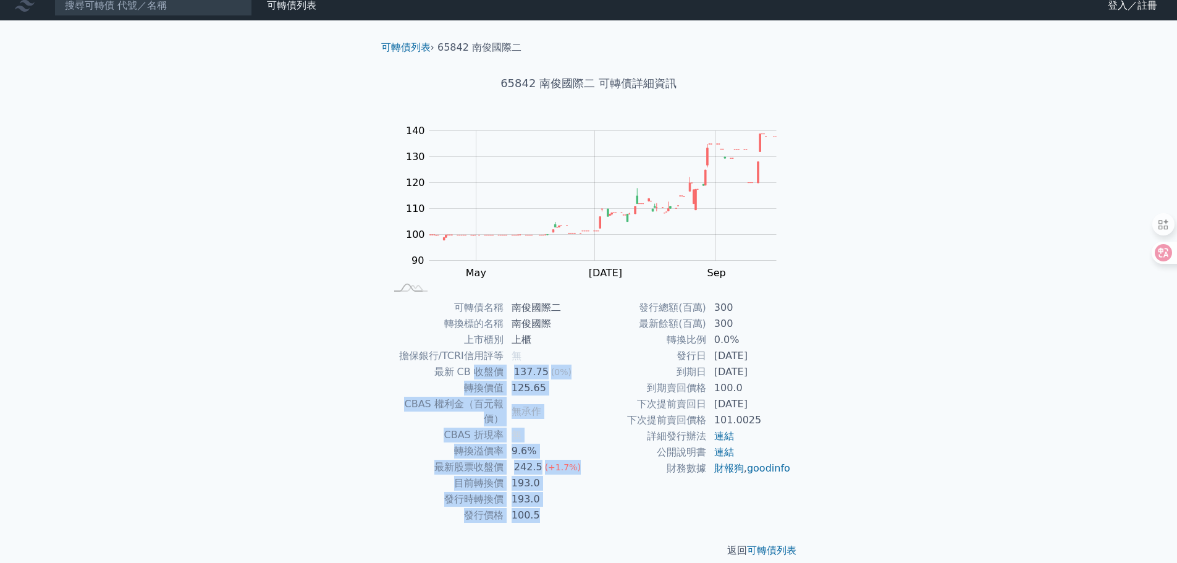 This screenshot has width=1177, height=563. Describe the element at coordinates (561, 372) in the screenshot. I see `span: (0%)` at that location.